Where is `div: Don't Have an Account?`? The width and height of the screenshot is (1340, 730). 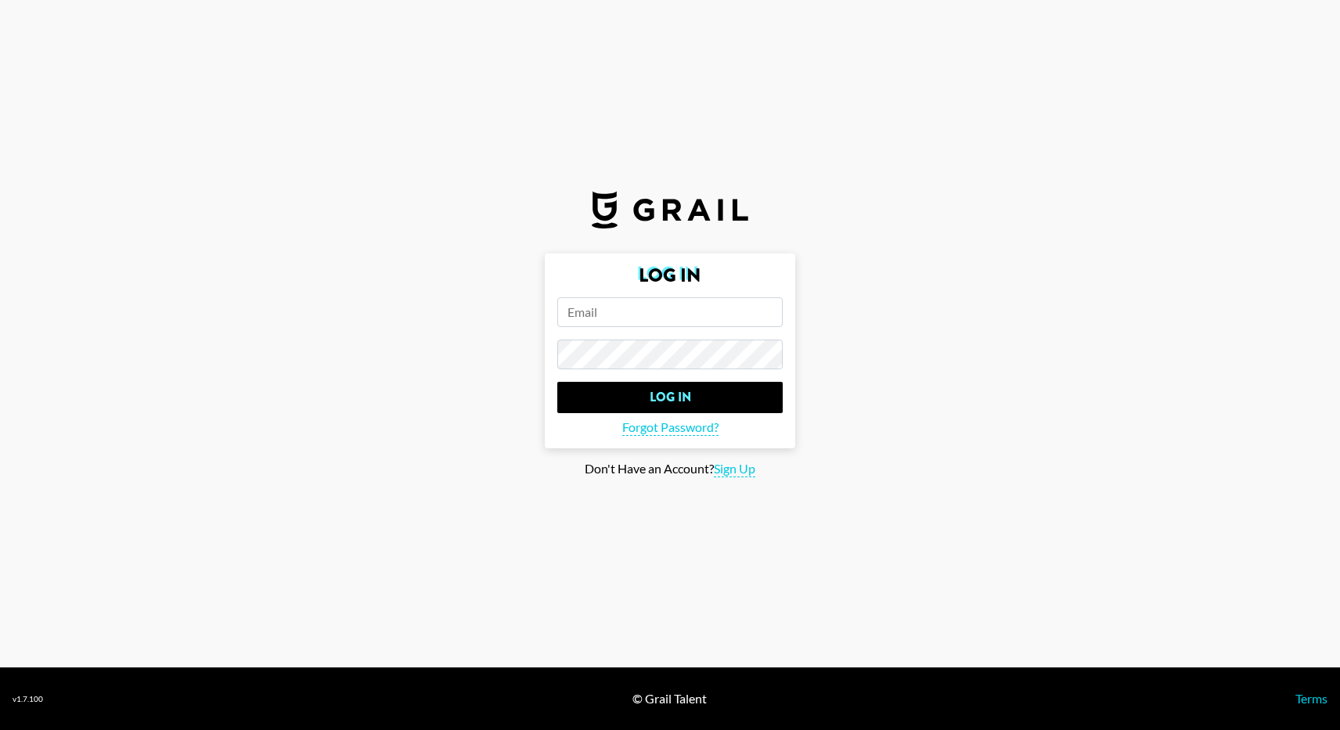
div: Don't Have an Account? is located at coordinates (670, 469).